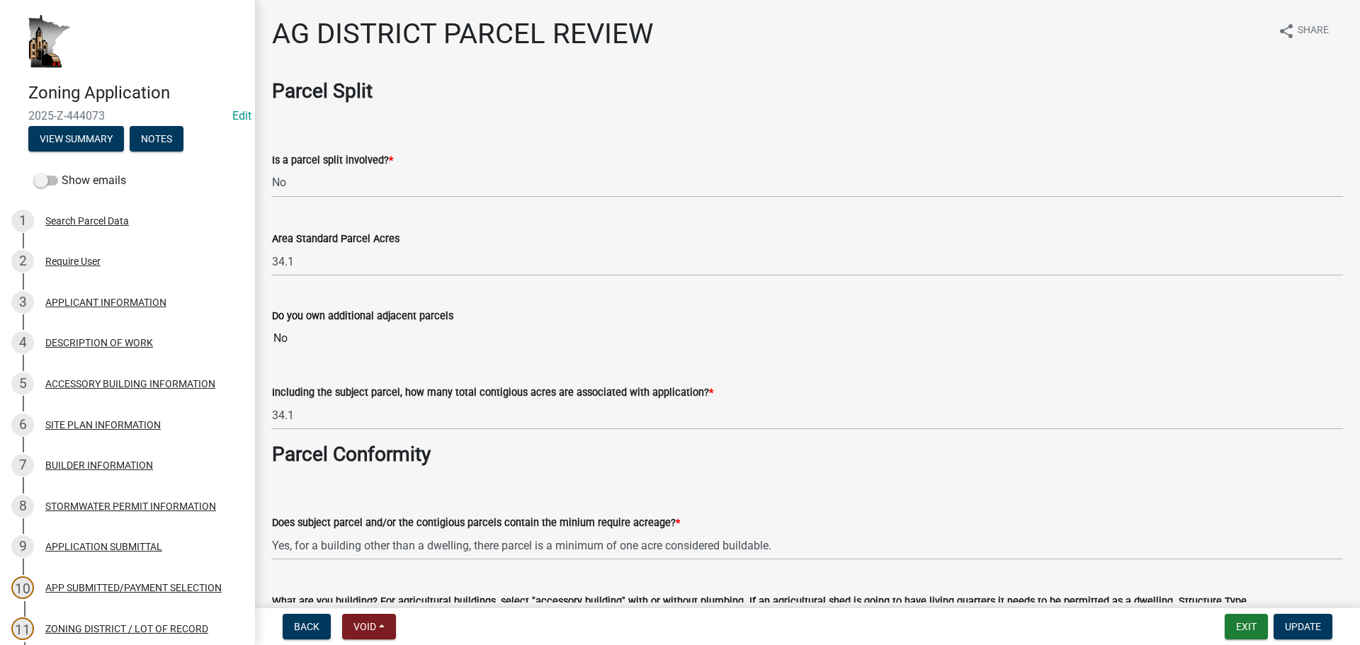 The height and width of the screenshot is (645, 1360). Describe the element at coordinates (1303, 627) in the screenshot. I see `span: Update` at that location.